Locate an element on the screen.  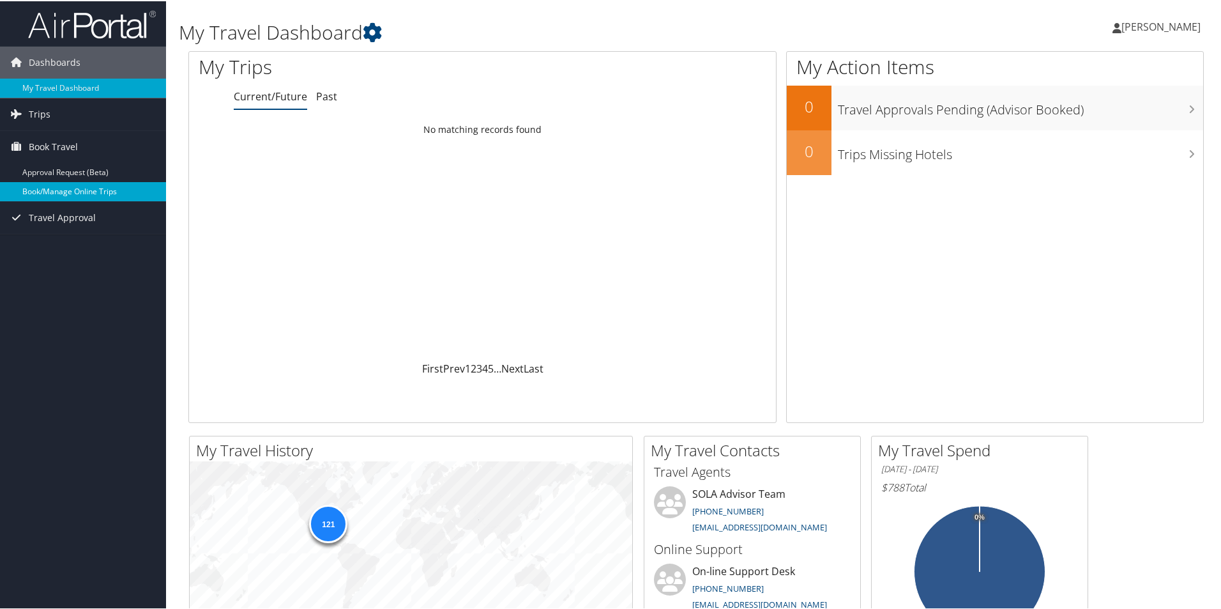
h2: My Travel Spend is located at coordinates (983, 449).